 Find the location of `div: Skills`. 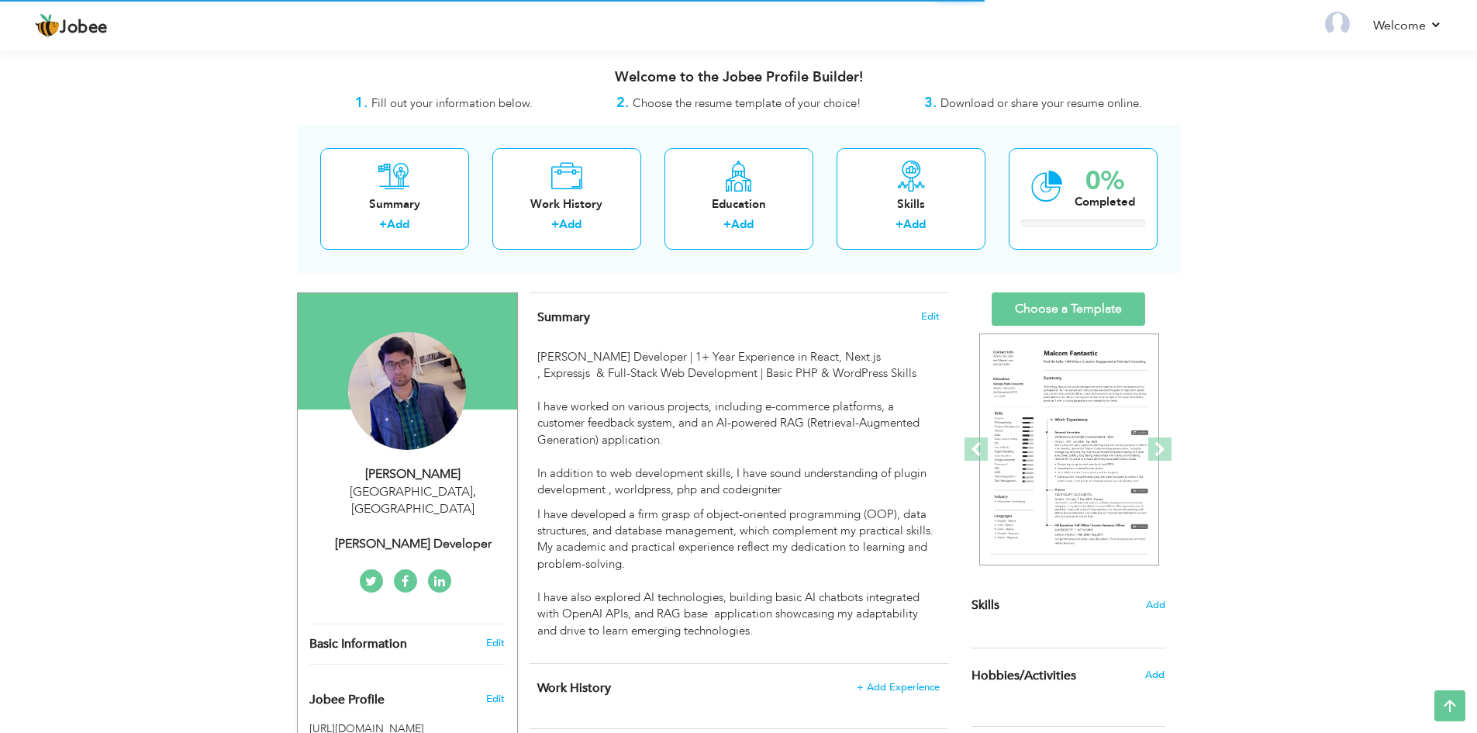

div: Skills is located at coordinates (911, 204).